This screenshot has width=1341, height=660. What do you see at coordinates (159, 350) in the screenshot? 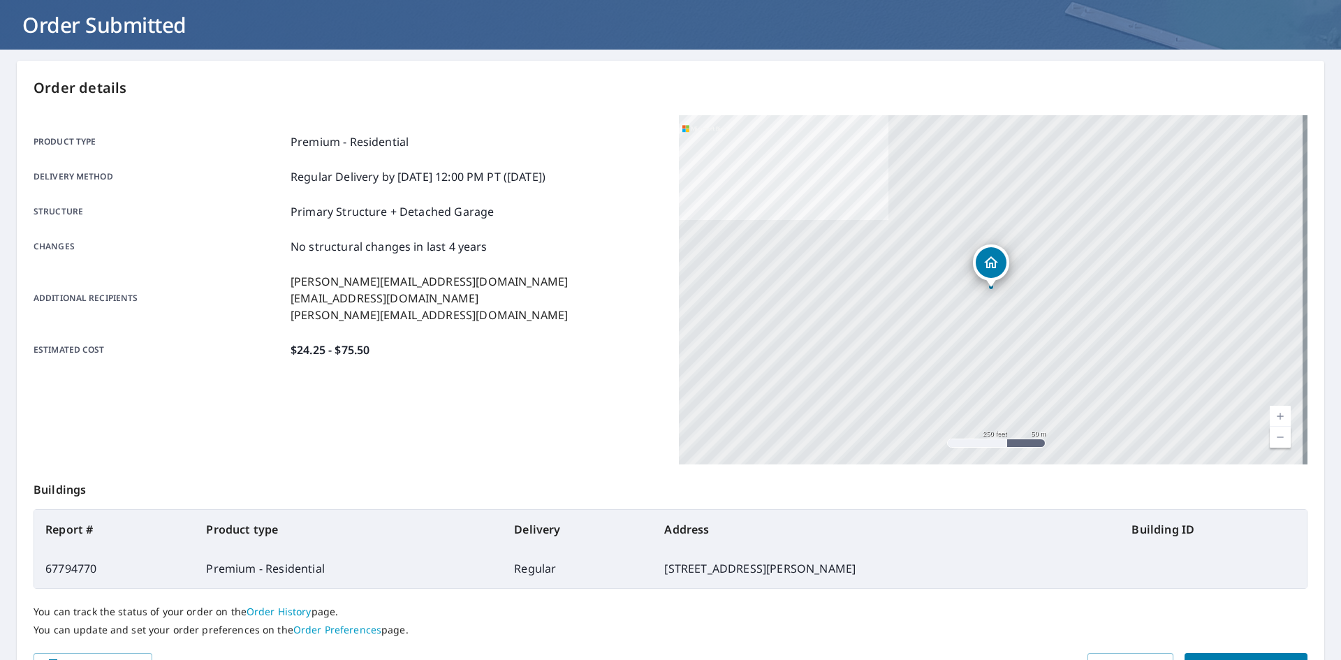
I see `p: Estimated cost` at bounding box center [159, 350].